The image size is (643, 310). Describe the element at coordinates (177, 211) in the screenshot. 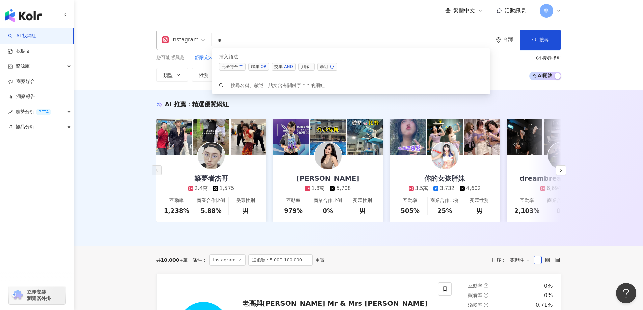

I see `div: 1,238%` at that location.